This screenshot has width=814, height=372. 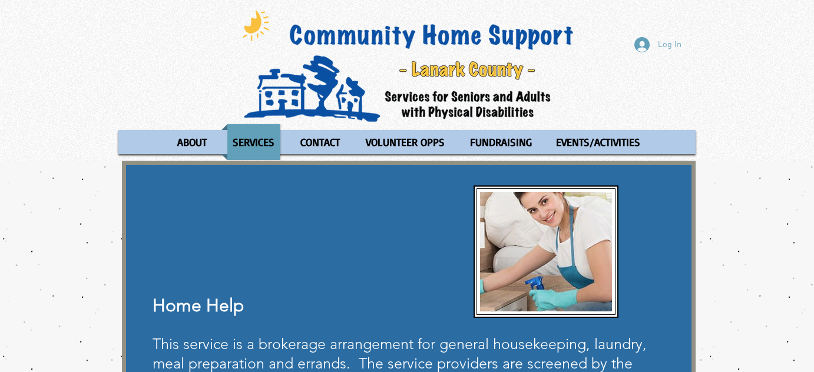 I want to click on nav: Site, so click(x=407, y=142).